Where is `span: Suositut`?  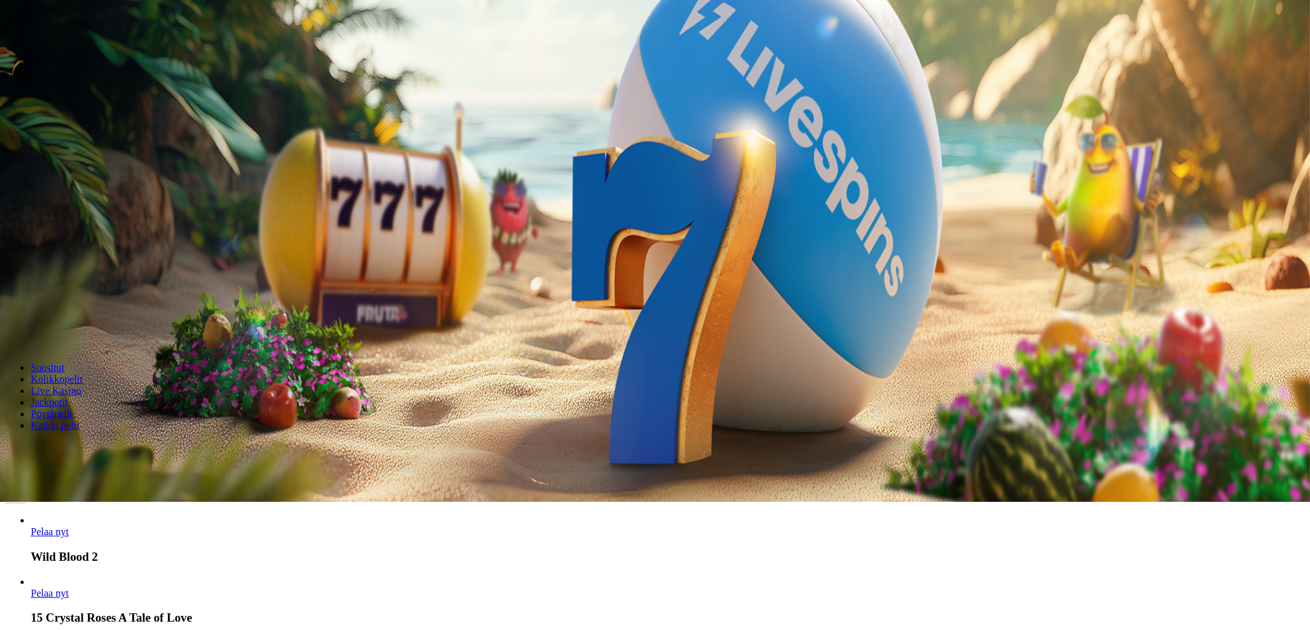
span: Suositut is located at coordinates (47, 367).